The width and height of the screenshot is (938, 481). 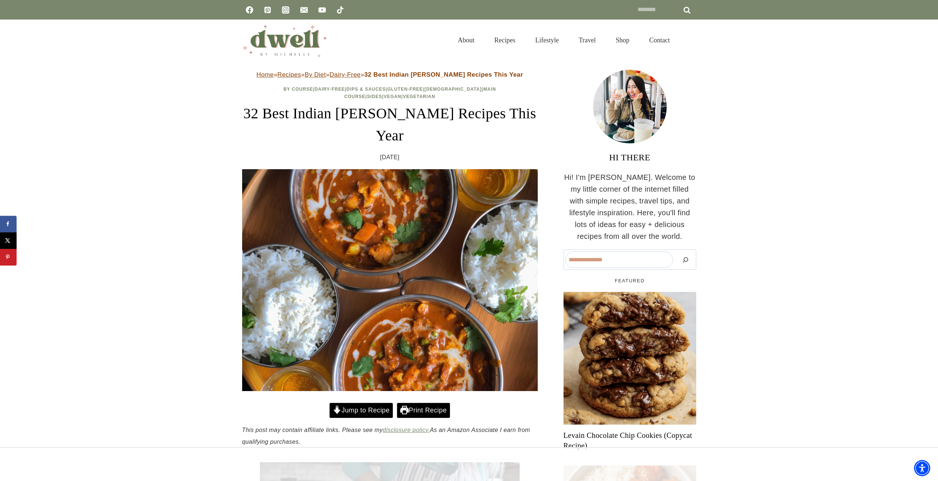 I want to click on a: disclosure policy., so click(x=406, y=430).